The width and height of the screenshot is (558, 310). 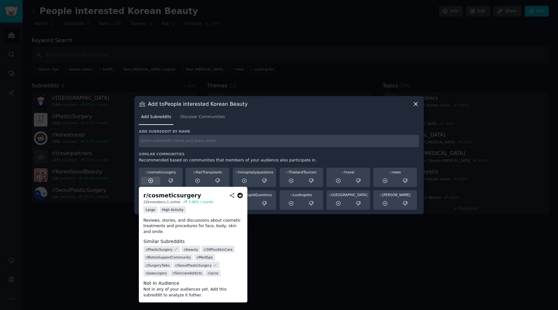 I want to click on div: cosmeticsurgery, so click(x=161, y=172).